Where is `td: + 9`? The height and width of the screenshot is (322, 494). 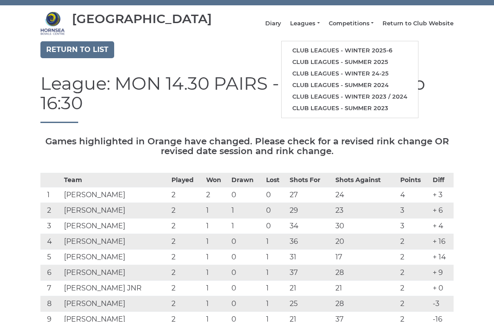
td: + 9 is located at coordinates (442, 273).